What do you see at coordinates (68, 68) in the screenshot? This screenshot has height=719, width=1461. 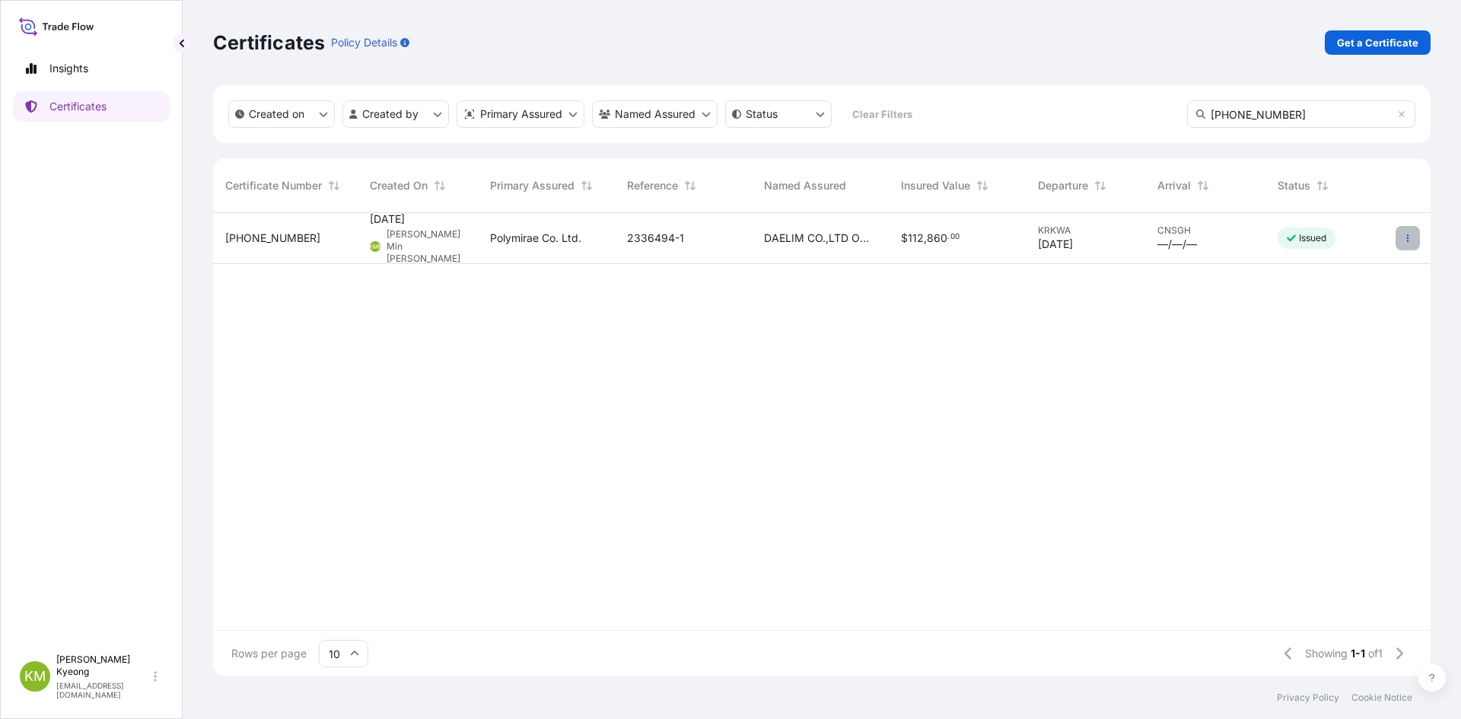 I see `p: Insights` at bounding box center [68, 68].